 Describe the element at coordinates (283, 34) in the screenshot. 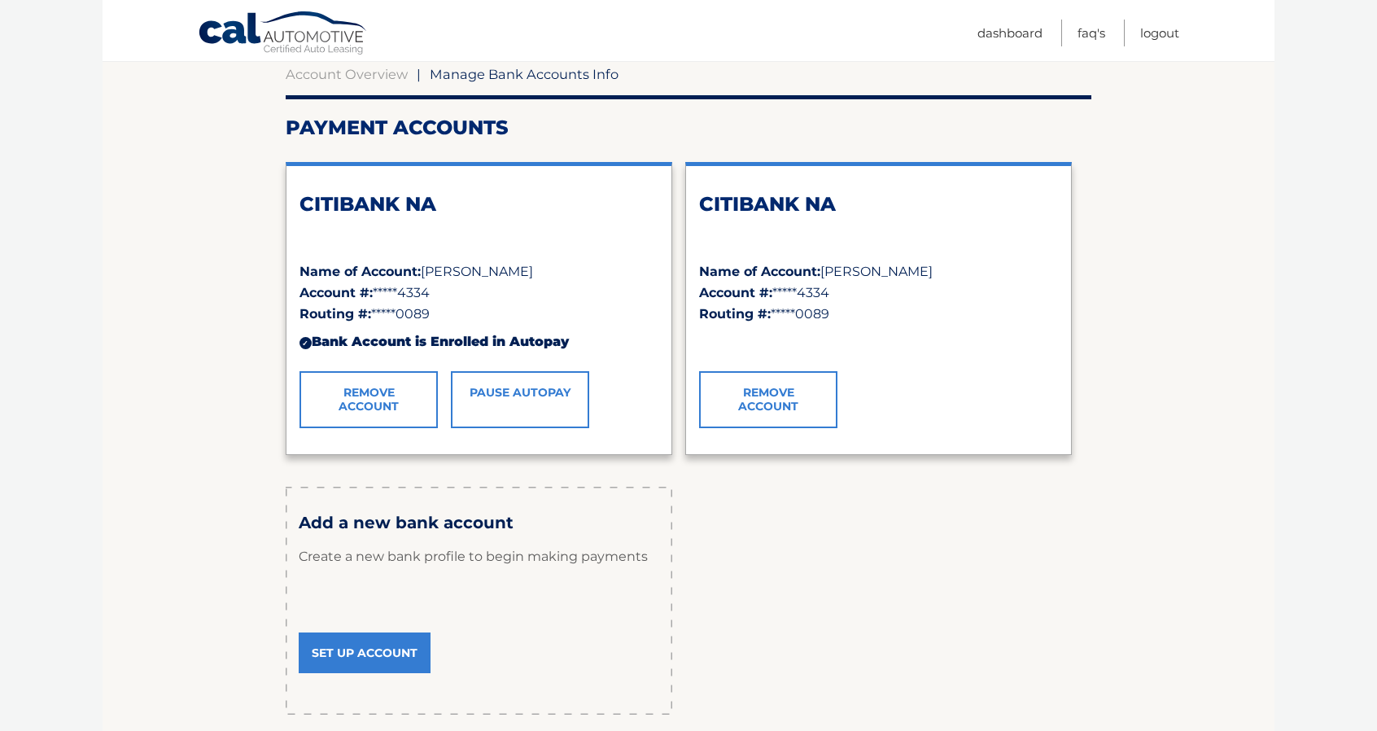

I see `a: Cal Automotive` at that location.